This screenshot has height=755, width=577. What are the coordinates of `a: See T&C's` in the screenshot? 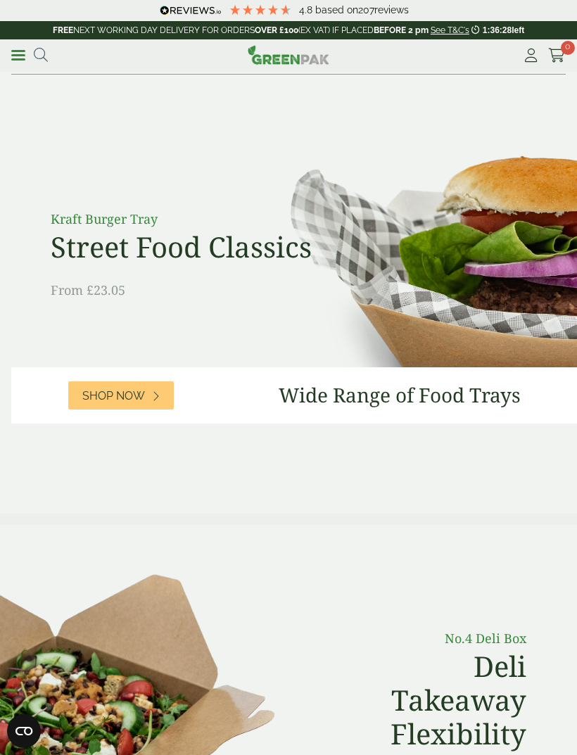 It's located at (450, 30).